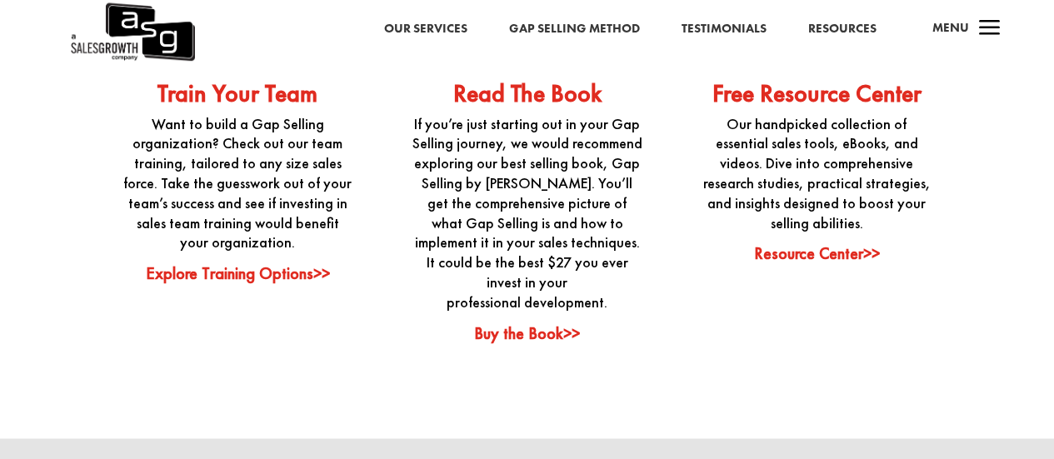  I want to click on a: Testimonials, so click(723, 29).